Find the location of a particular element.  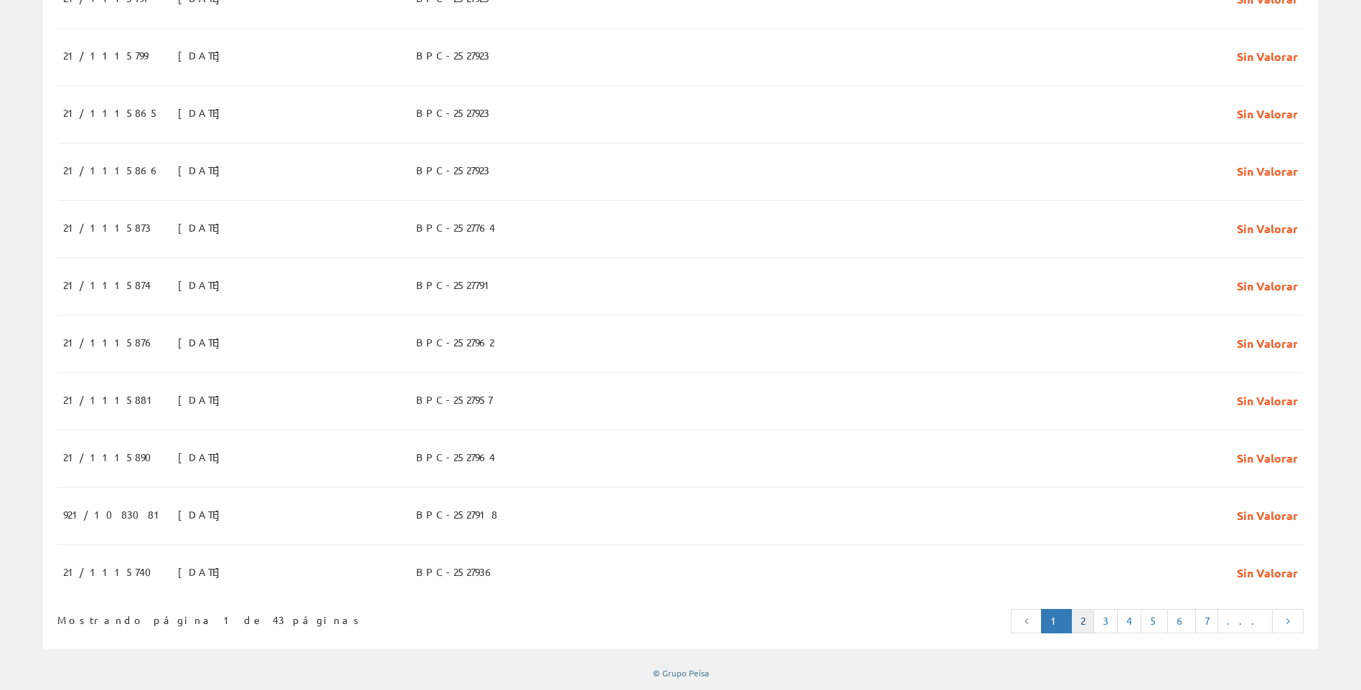

span: BPC-2527791 is located at coordinates (456, 285).